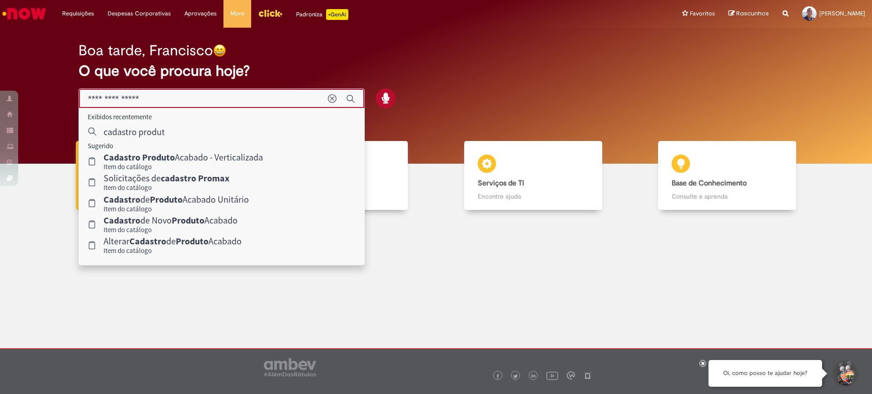 Image resolution: width=872 pixels, height=394 pixels. What do you see at coordinates (752, 13) in the screenshot?
I see `span: Rascunhos` at bounding box center [752, 13].